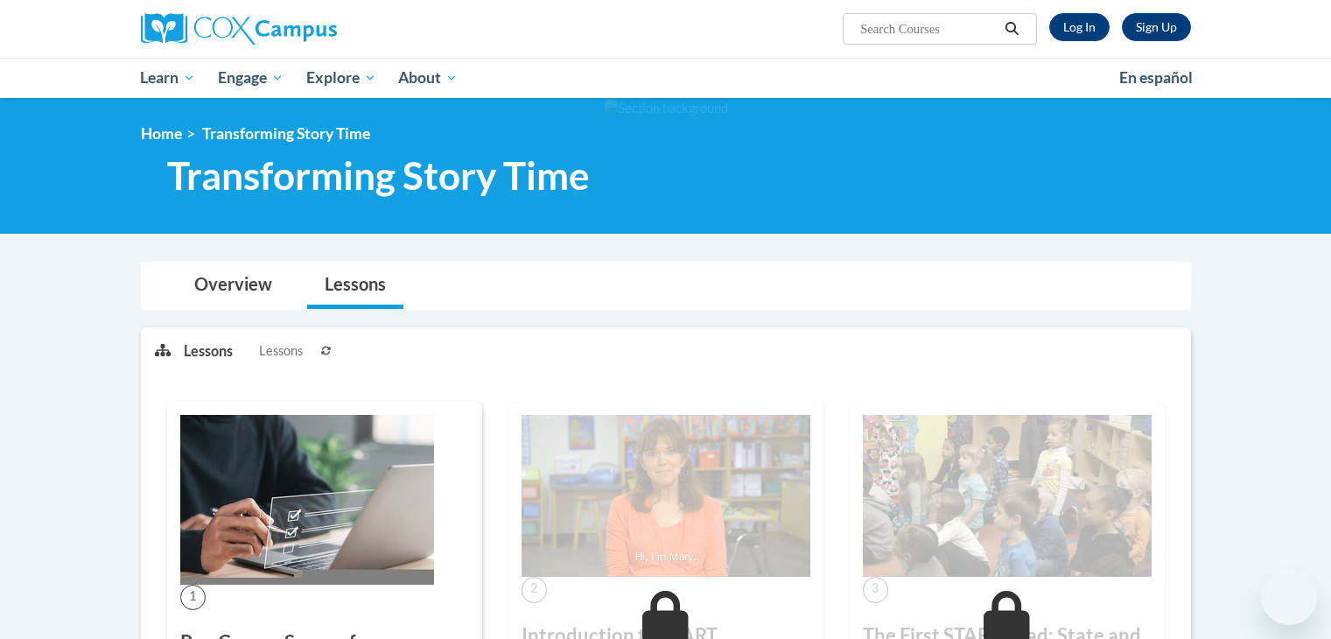 This screenshot has width=1331, height=639. What do you see at coordinates (928, 29) in the screenshot?
I see `input: Search Courses` at bounding box center [928, 29].